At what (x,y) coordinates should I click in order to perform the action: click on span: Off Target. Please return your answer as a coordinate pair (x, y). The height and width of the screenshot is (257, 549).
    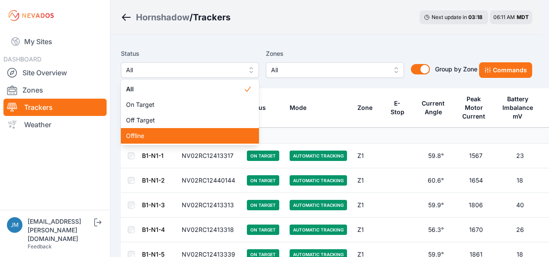
    Looking at the image, I should click on (185, 120).